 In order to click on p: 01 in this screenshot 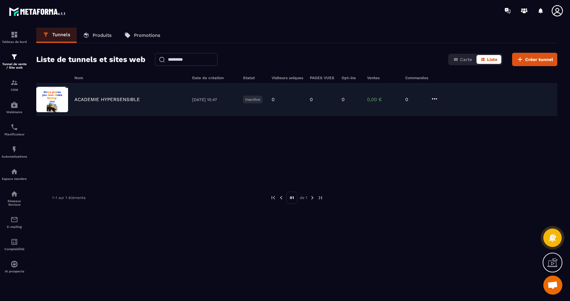, I will do `click(292, 198)`.